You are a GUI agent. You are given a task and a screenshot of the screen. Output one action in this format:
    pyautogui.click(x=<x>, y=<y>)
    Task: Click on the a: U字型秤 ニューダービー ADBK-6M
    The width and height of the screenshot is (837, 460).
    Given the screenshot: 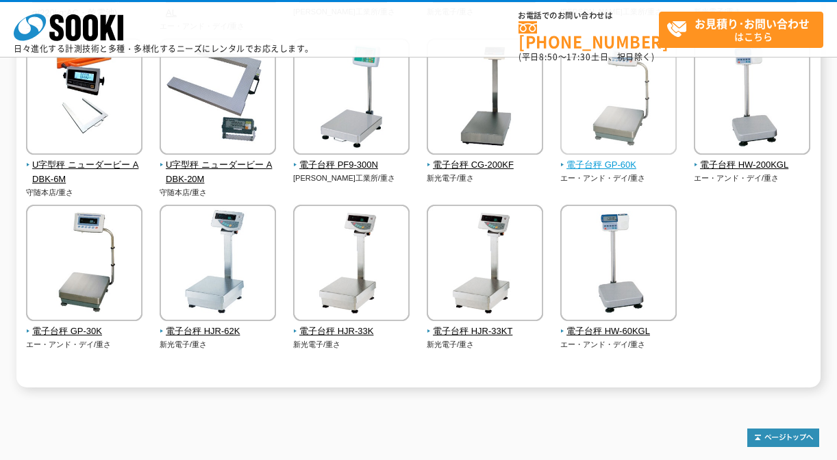 What is the action you would take?
    pyautogui.click(x=84, y=166)
    